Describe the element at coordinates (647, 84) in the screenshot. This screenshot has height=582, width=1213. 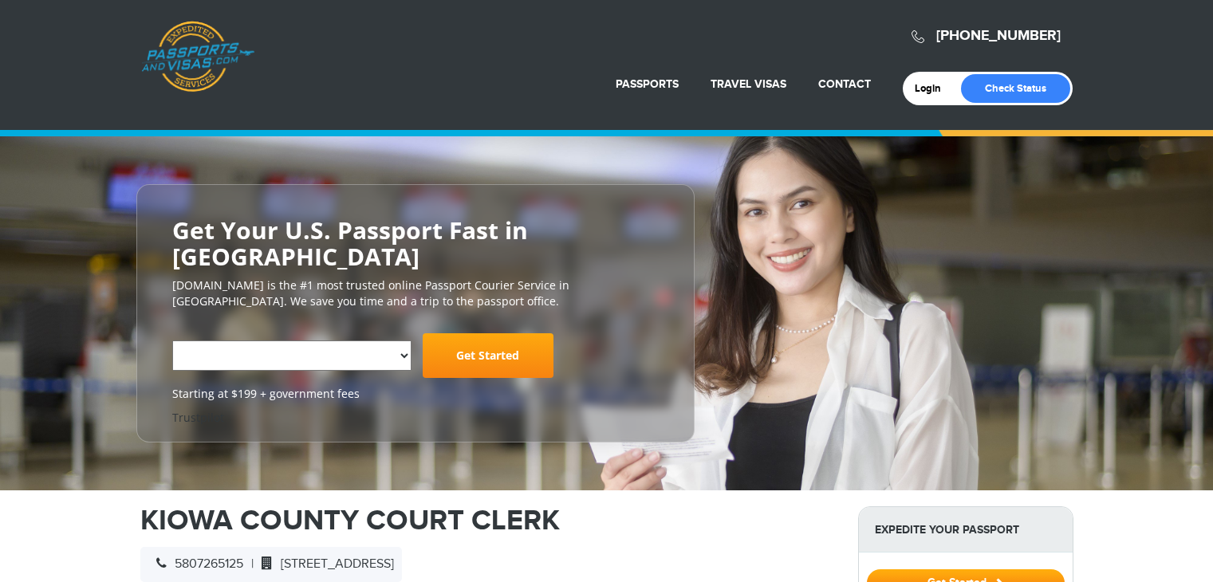
I see `a: Passports` at that location.